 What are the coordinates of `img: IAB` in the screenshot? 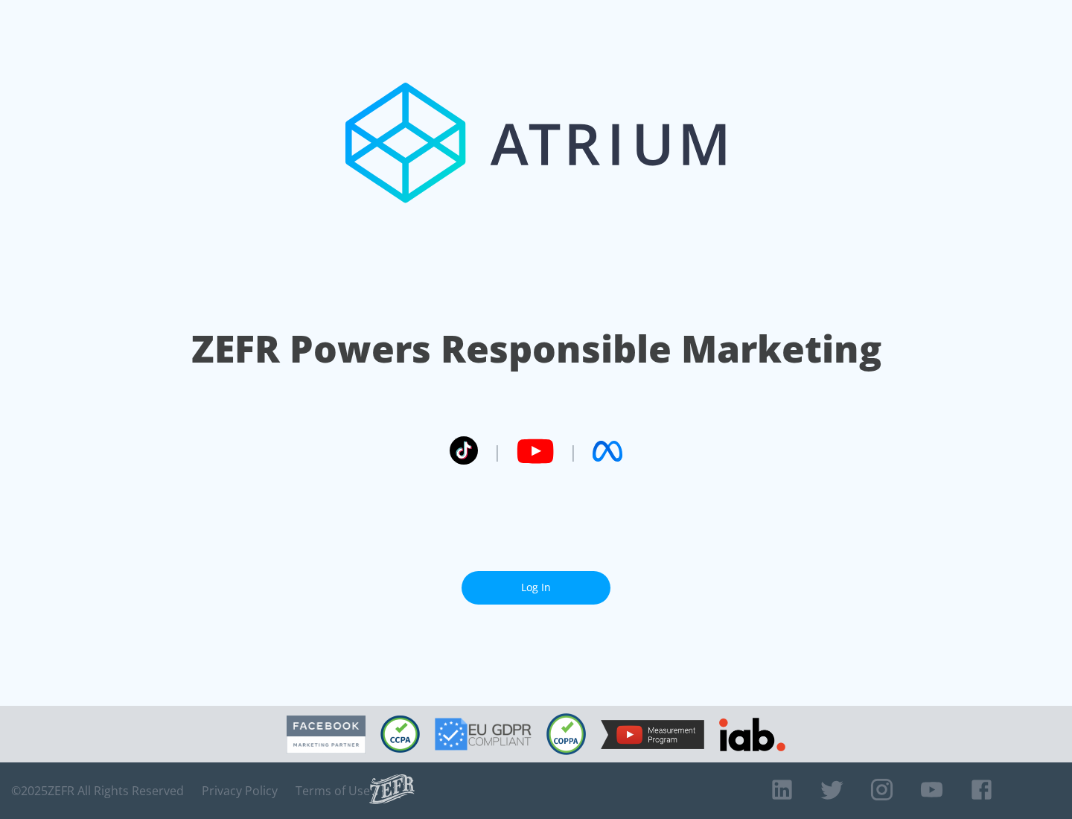 It's located at (752, 734).